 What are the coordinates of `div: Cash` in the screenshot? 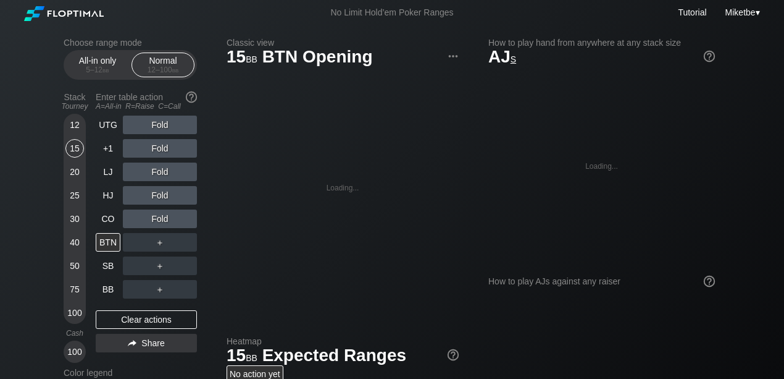 It's located at (75, 333).